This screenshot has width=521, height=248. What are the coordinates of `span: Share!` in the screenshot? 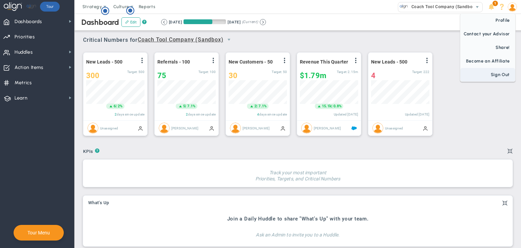 It's located at (488, 48).